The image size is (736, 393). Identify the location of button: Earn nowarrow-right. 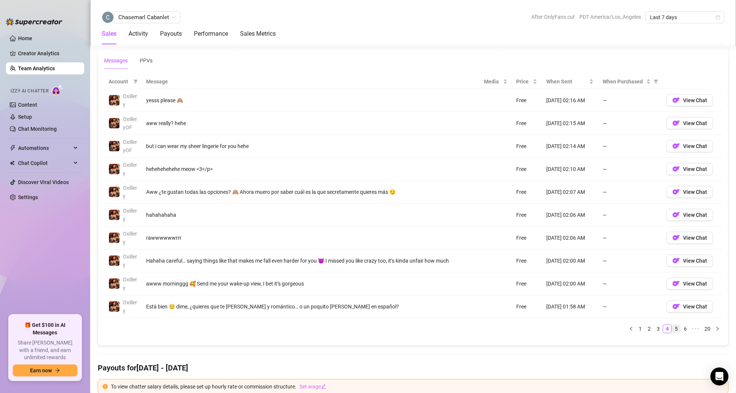
(45, 370).